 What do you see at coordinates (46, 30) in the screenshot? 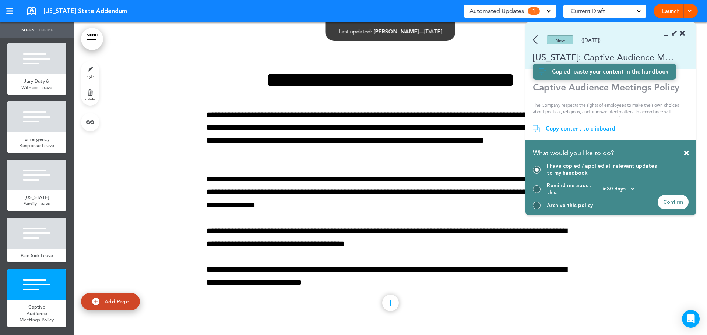
I see `a: Theme` at bounding box center [46, 30].